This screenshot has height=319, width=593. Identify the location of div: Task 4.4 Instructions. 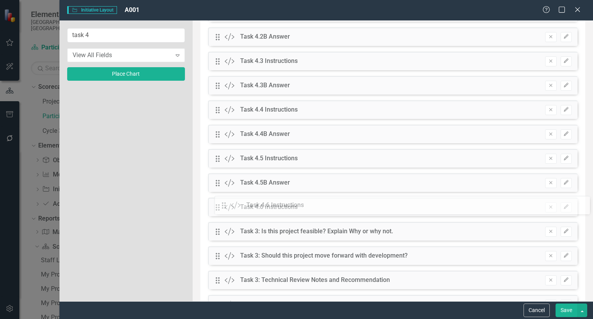
(269, 110).